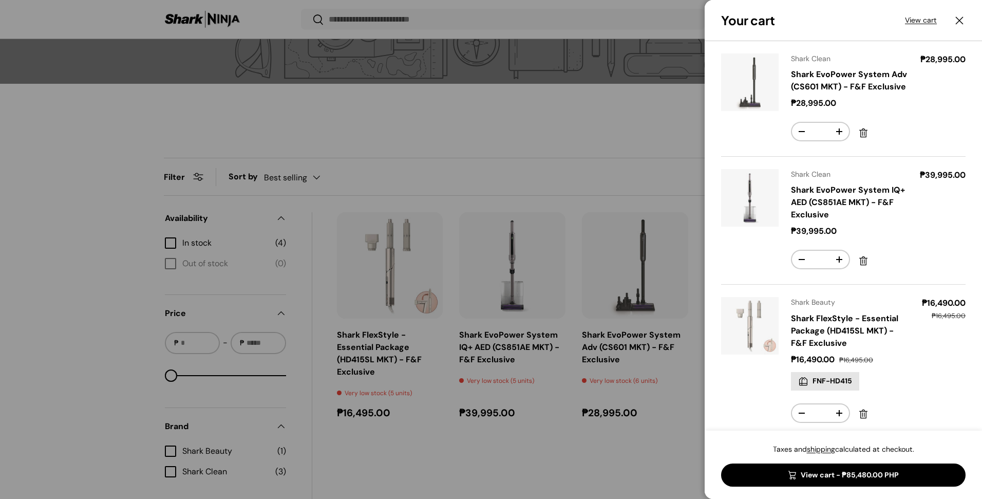  What do you see at coordinates (825, 381) in the screenshot?
I see `div: FNF-HD415` at bounding box center [825, 381].